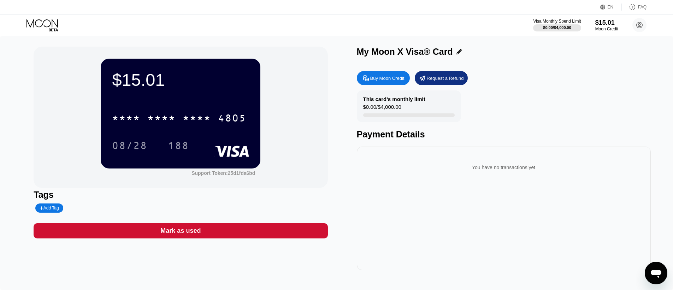 The image size is (673, 290). I want to click on div: Payment Details, so click(504, 134).